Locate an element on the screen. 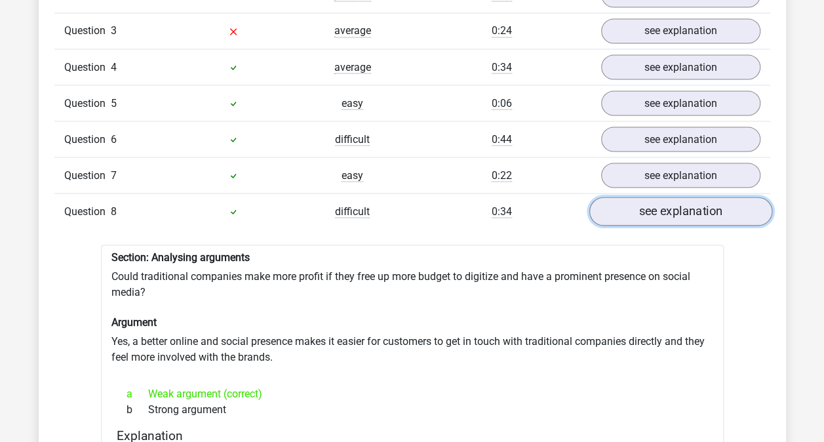  span: 0:06 is located at coordinates (502, 103).